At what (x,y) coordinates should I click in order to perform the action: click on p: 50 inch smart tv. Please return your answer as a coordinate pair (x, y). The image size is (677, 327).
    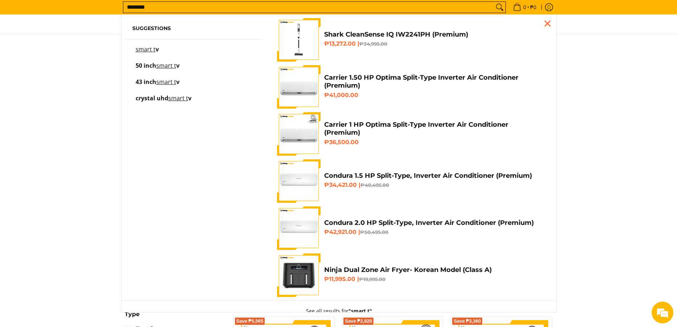
    Looking at the image, I should click on (157, 69).